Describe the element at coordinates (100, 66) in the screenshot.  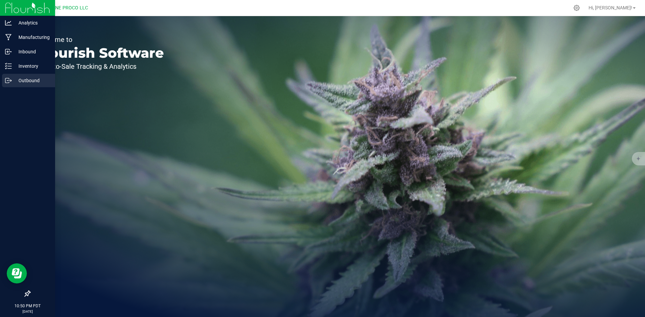
I see `p: Seed-to-Sale Tracking & Analytics` at that location.